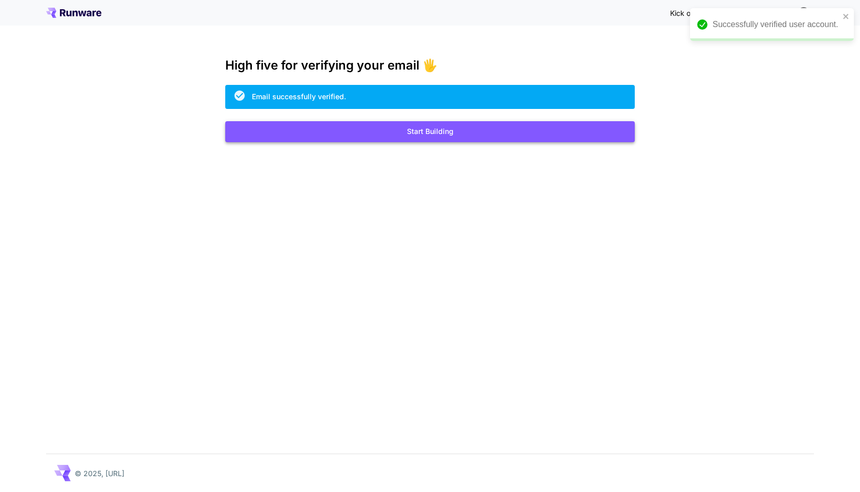  Describe the element at coordinates (690, 13) in the screenshot. I see `span: Kick off with` at that location.